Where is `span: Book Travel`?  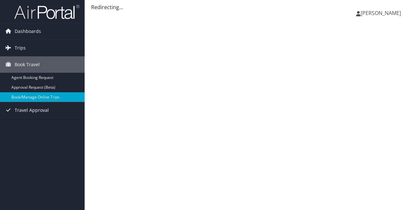
span: Book Travel is located at coordinates (27, 64).